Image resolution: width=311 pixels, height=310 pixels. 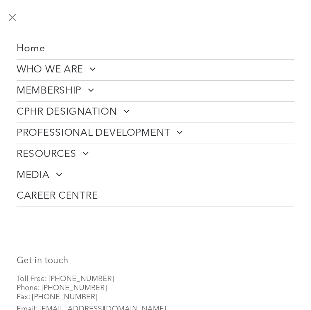 What do you see at coordinates (155, 49) in the screenshot?
I see `a: Home` at bounding box center [155, 49].